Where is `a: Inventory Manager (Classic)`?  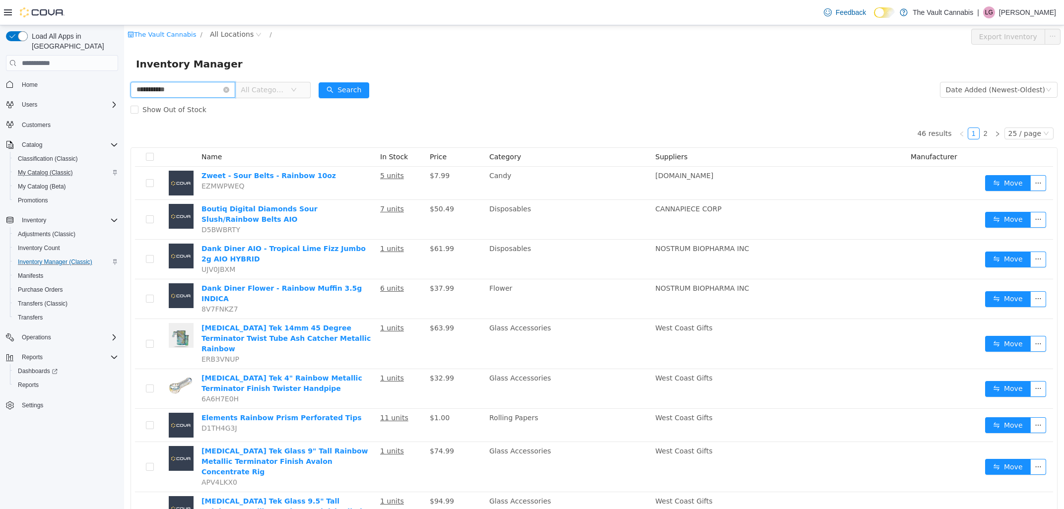
a: Inventory Manager (Classic) is located at coordinates (55, 262).